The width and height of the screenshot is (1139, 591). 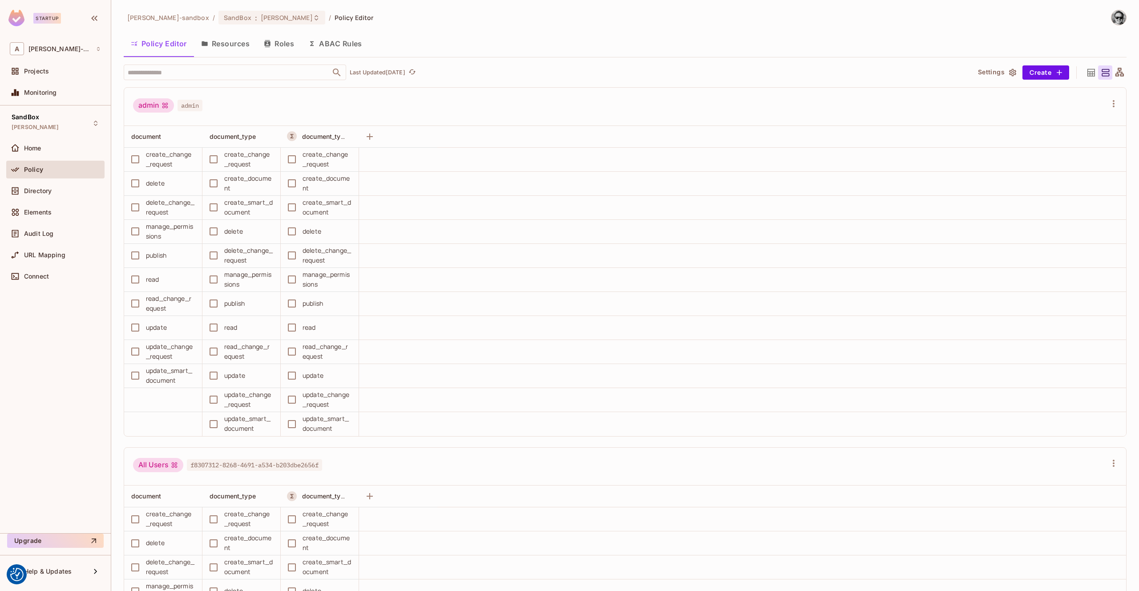 What do you see at coordinates (60, 49) in the screenshot?
I see `span: Workspace: alex-trustflight-sandbox` at bounding box center [60, 49].